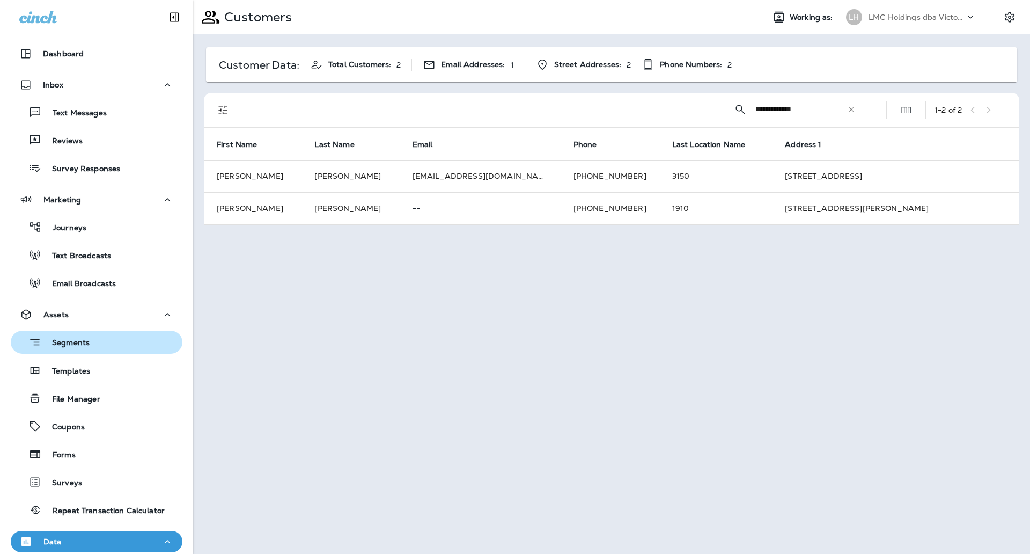 This screenshot has height=554, width=1030. I want to click on p: 1, so click(512, 65).